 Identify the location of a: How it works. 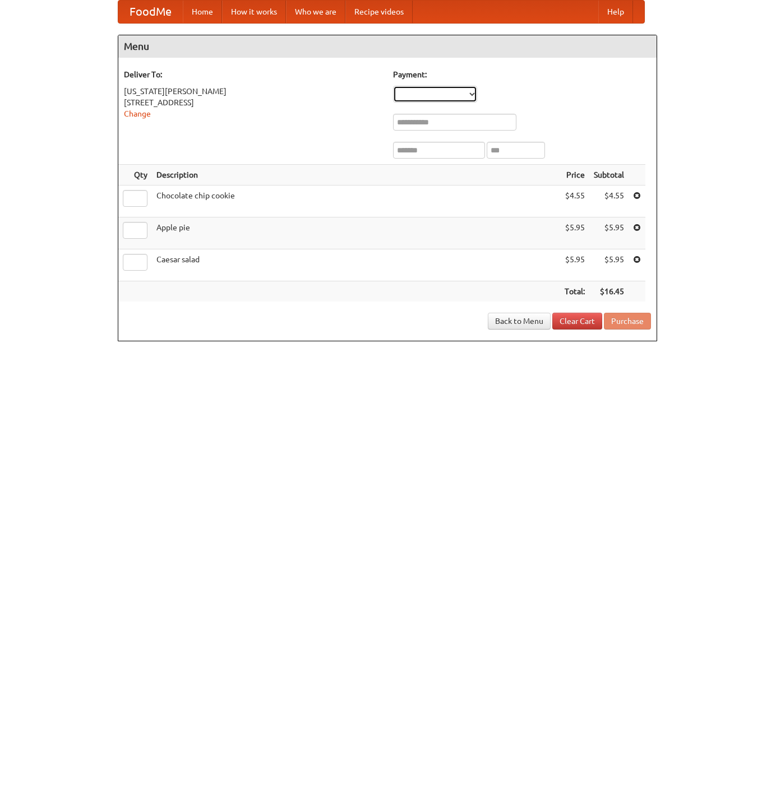
(254, 12).